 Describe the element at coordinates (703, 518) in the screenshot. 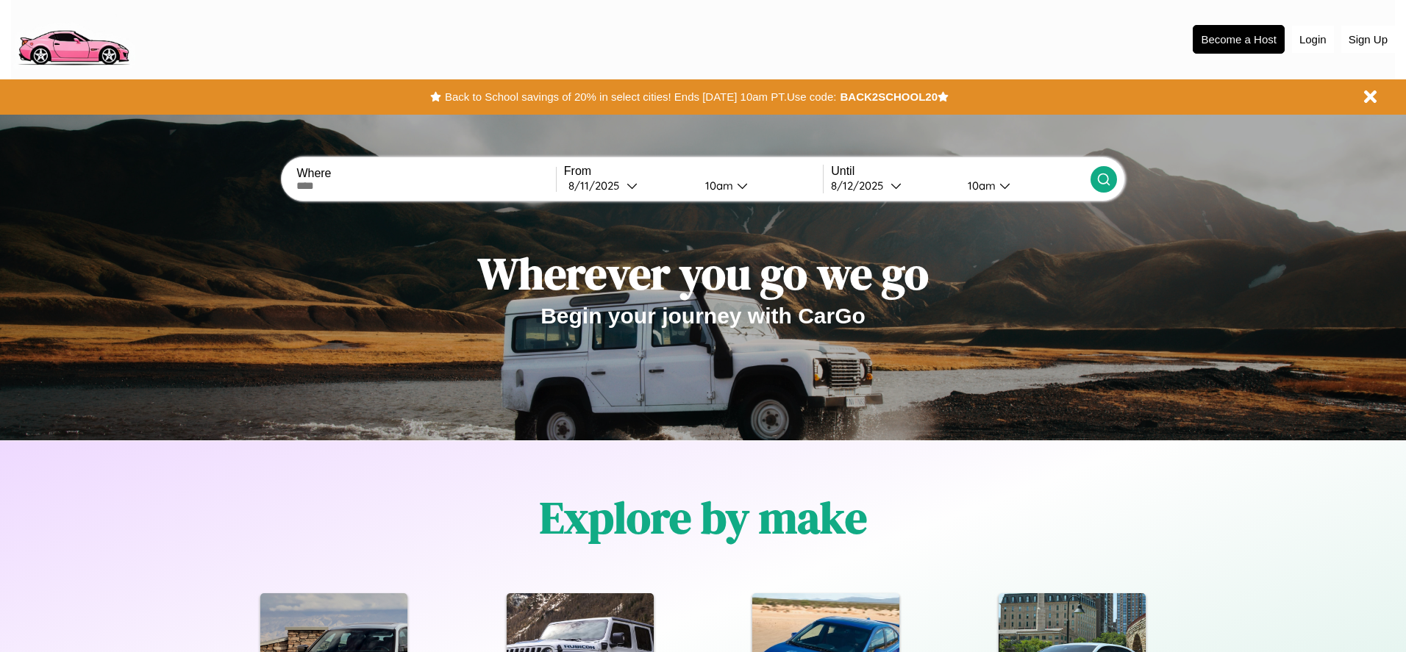

I see `h1: Explore by make` at that location.